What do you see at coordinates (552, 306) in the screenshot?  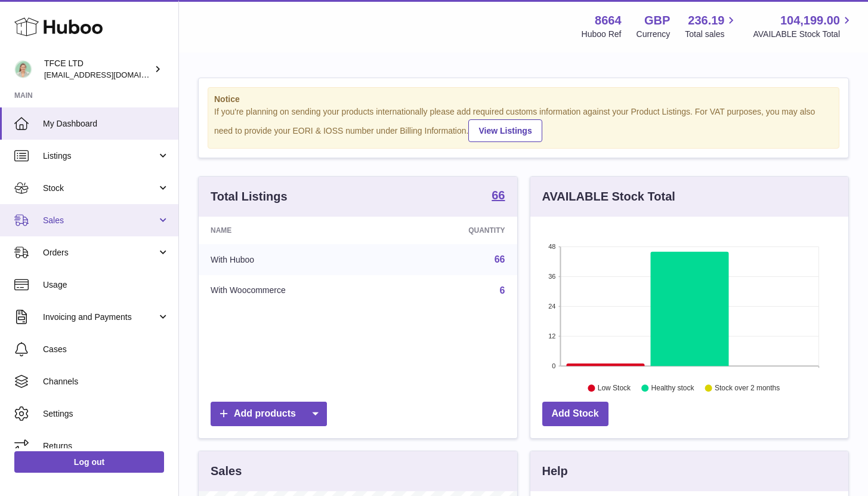 I see `text: 24` at bounding box center [552, 306].